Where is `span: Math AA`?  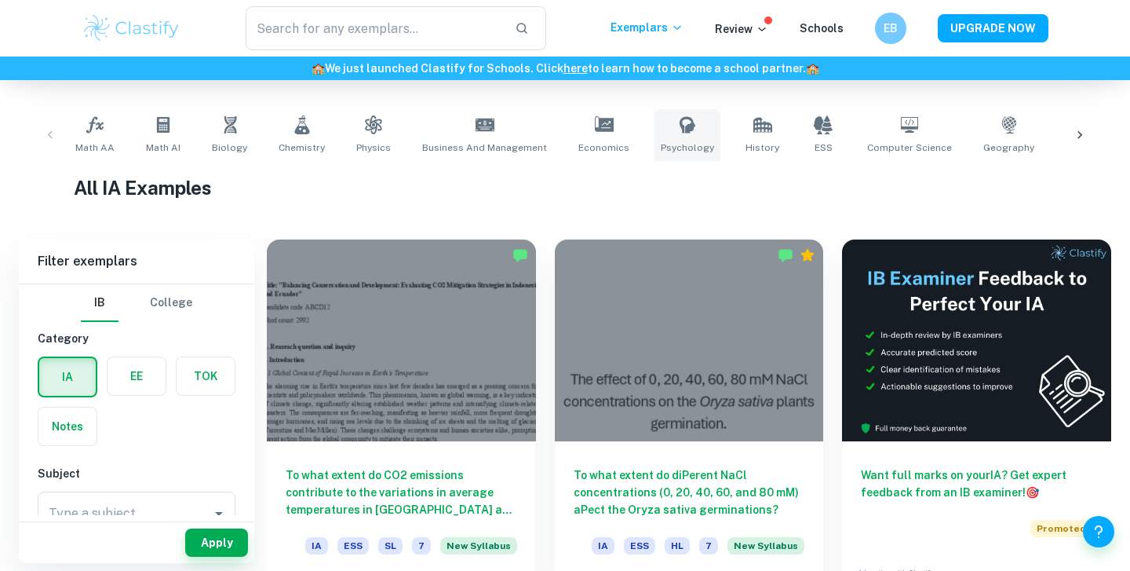
span: Math AA is located at coordinates (95, 148).